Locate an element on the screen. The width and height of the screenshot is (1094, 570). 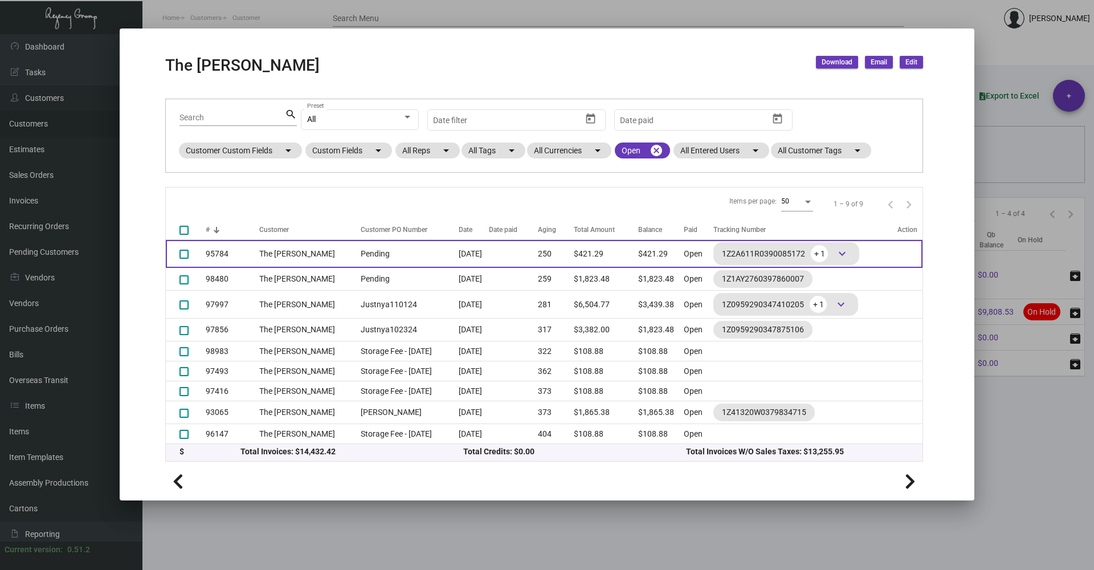
mat-chip: All Reps is located at coordinates (427, 150).